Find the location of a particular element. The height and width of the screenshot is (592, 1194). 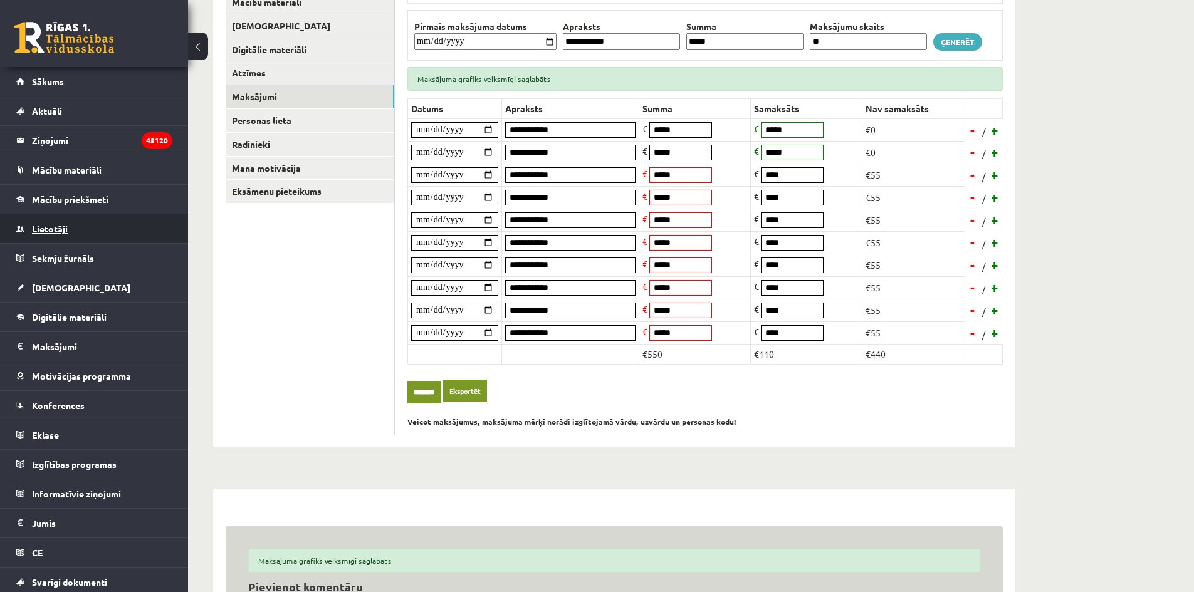

legend: Ziņojumi is located at coordinates (102, 140).